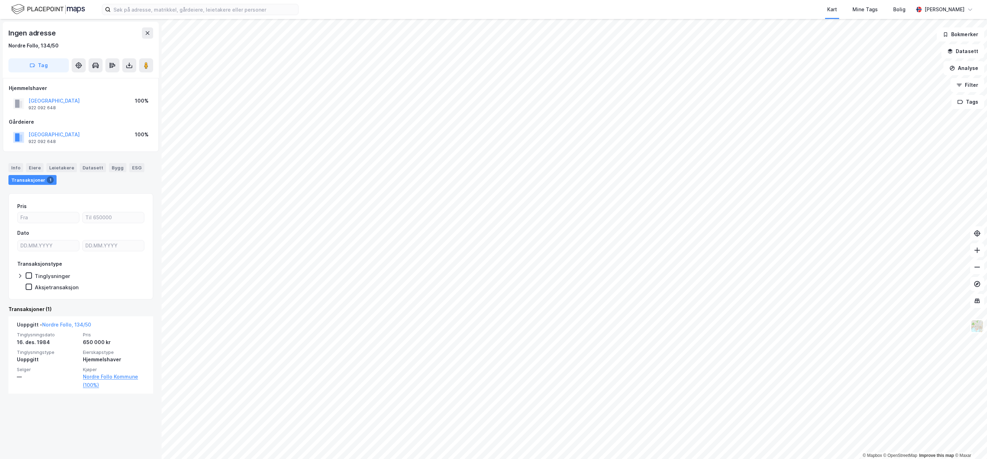 This screenshot has height=459, width=987. What do you see at coordinates (865, 9) in the screenshot?
I see `div: Mine Tags` at bounding box center [865, 9].